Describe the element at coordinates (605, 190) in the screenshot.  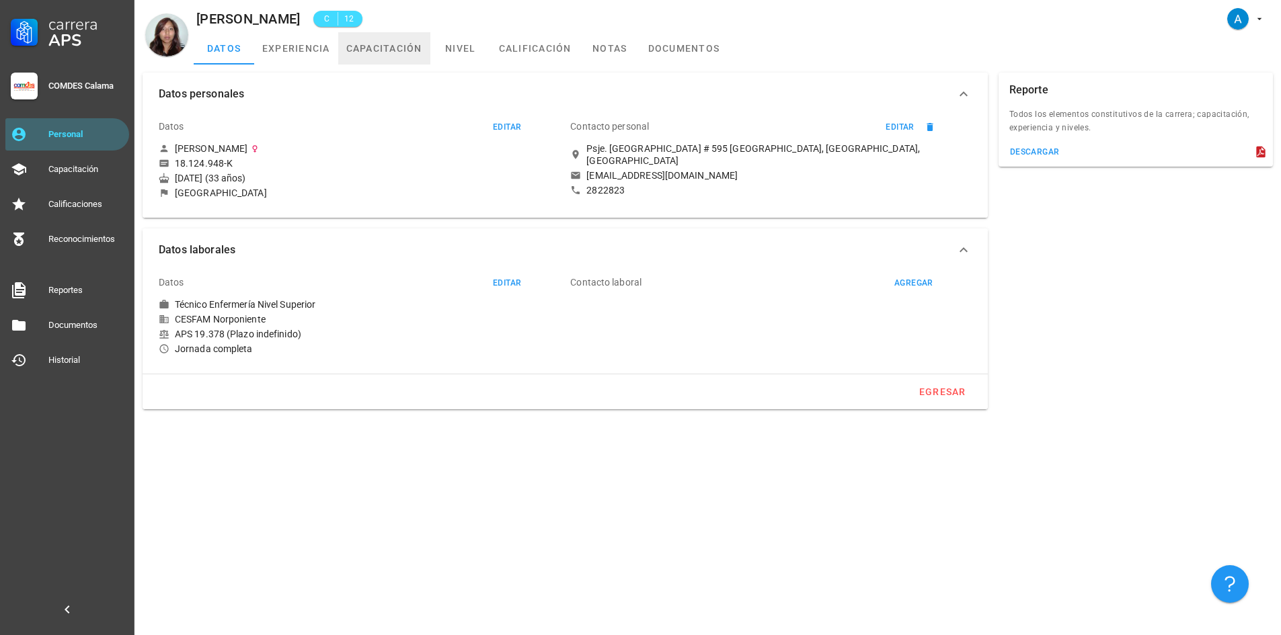
I see `div: 2822823` at that location.